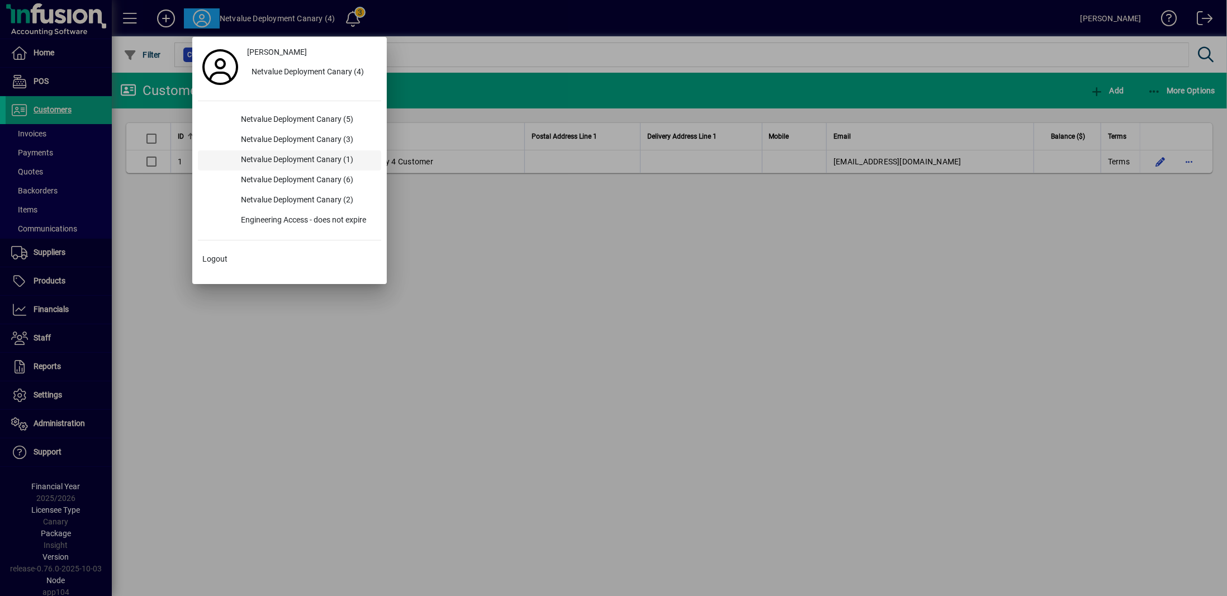  What do you see at coordinates (289, 221) in the screenshot?
I see `button: Engineering Access - does not expire` at bounding box center [289, 221].